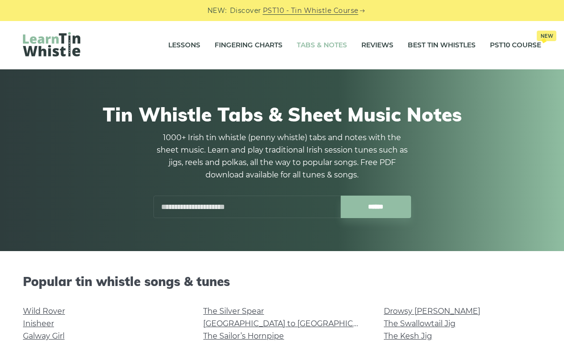 The width and height of the screenshot is (564, 341). I want to click on a: Tabs & Notes, so click(322, 45).